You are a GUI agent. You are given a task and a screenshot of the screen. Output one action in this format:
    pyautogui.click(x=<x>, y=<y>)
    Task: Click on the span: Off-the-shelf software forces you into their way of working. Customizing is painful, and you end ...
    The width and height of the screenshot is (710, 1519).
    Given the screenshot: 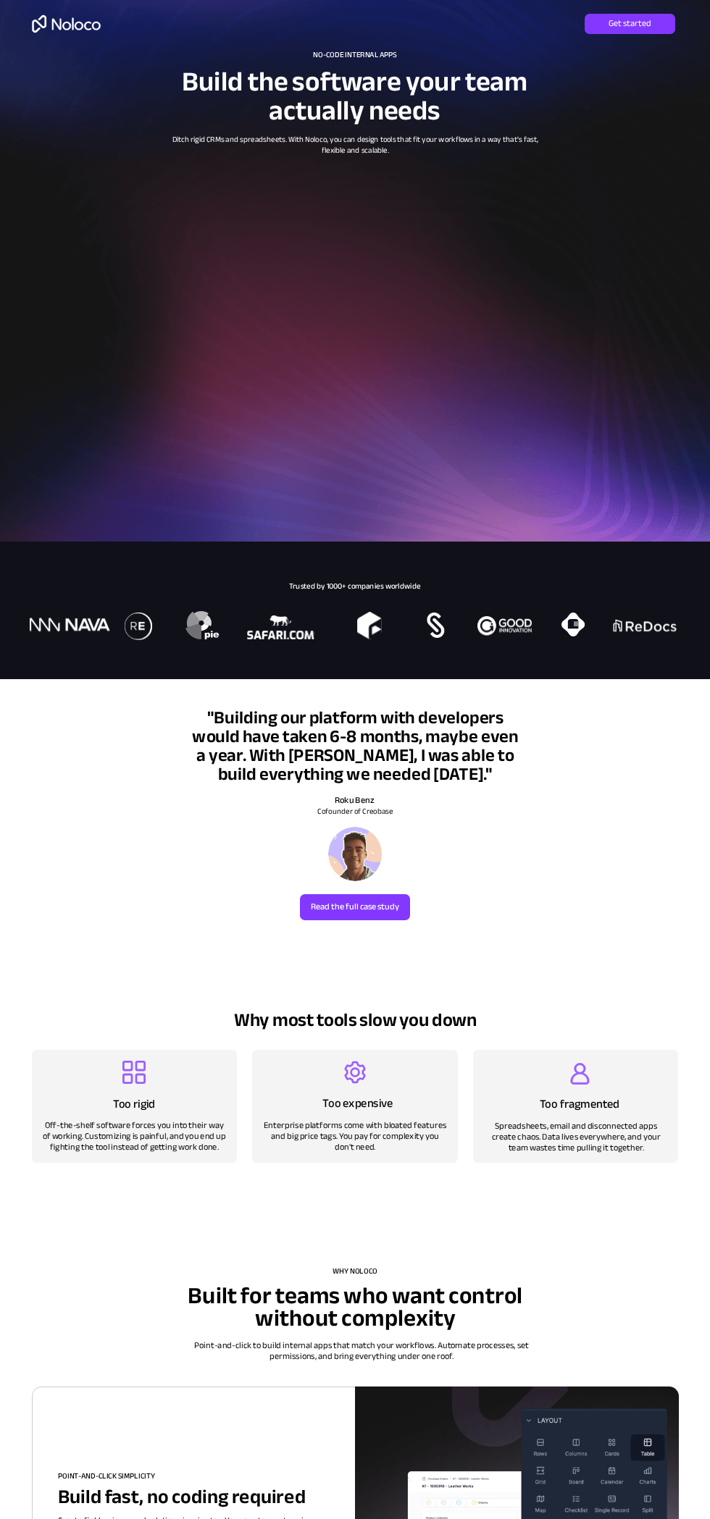 What is the action you would take?
    pyautogui.click(x=134, y=1136)
    